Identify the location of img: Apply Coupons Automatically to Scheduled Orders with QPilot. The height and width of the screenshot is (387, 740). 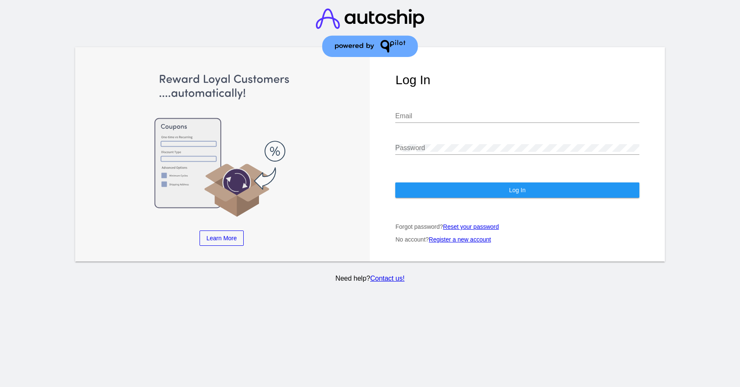
(222, 145).